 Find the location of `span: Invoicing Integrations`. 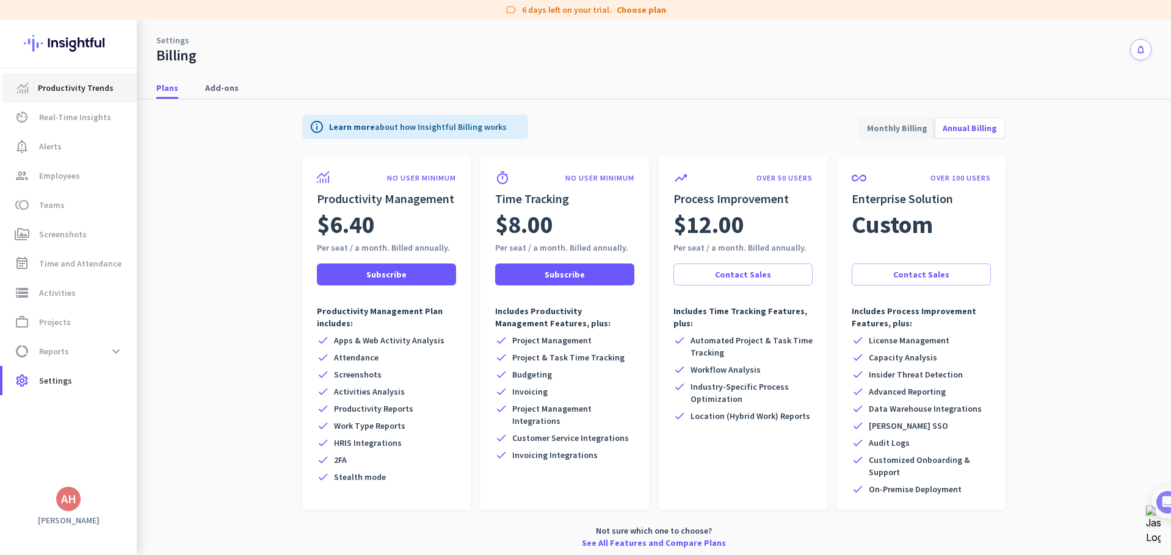

span: Invoicing Integrations is located at coordinates (555, 455).